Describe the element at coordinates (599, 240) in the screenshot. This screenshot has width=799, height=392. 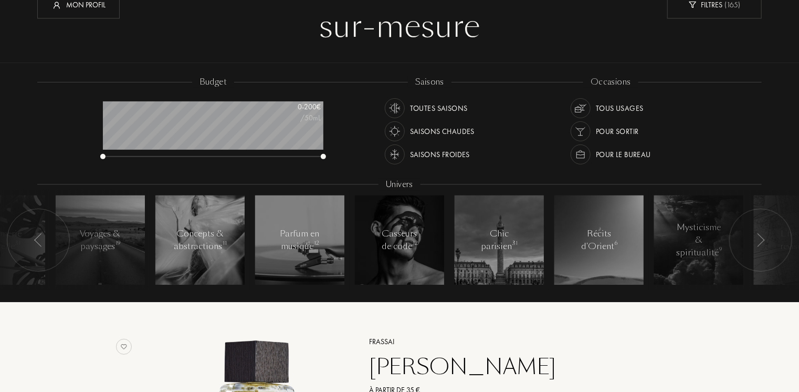
I see `div: Récits d'Orient` at that location.